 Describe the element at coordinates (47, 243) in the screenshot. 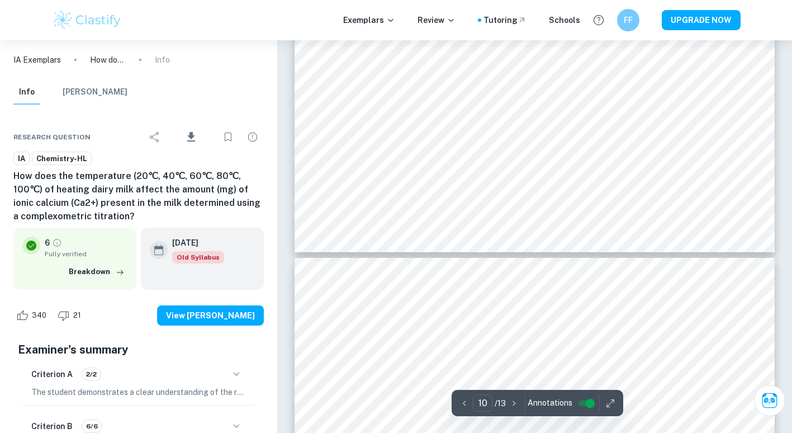

I see `p: 6` at that location.